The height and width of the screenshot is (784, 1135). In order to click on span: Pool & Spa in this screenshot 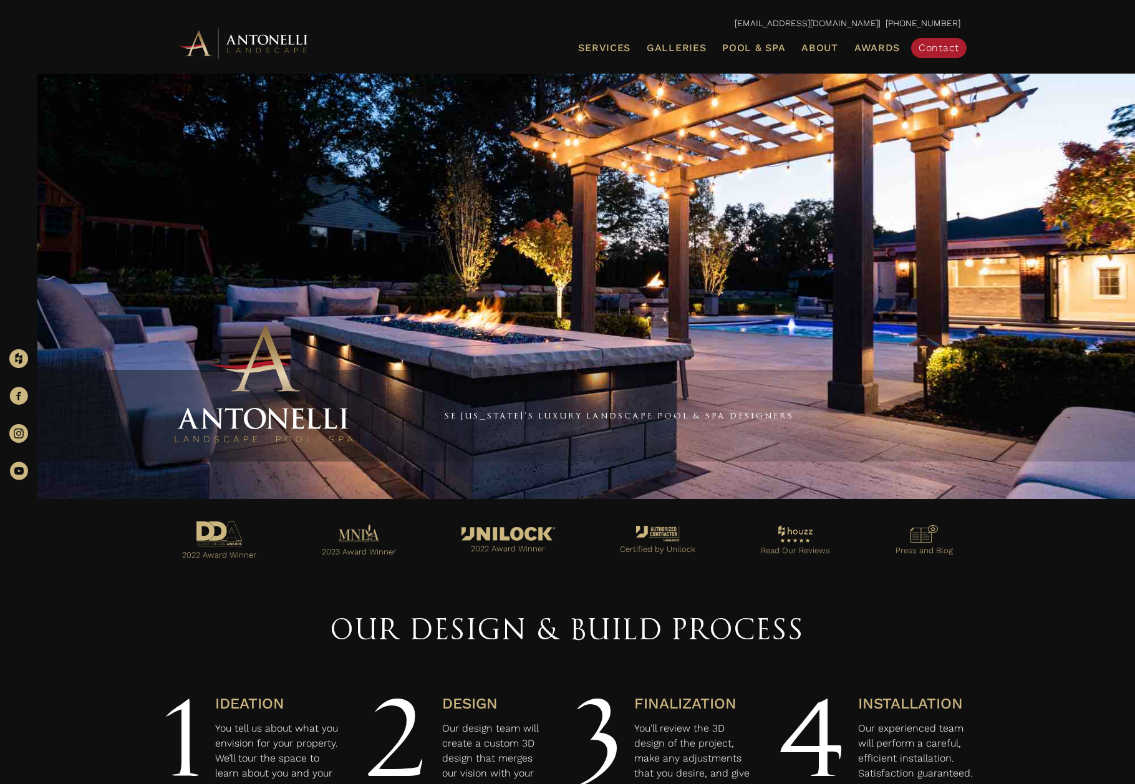, I will do `click(753, 47)`.